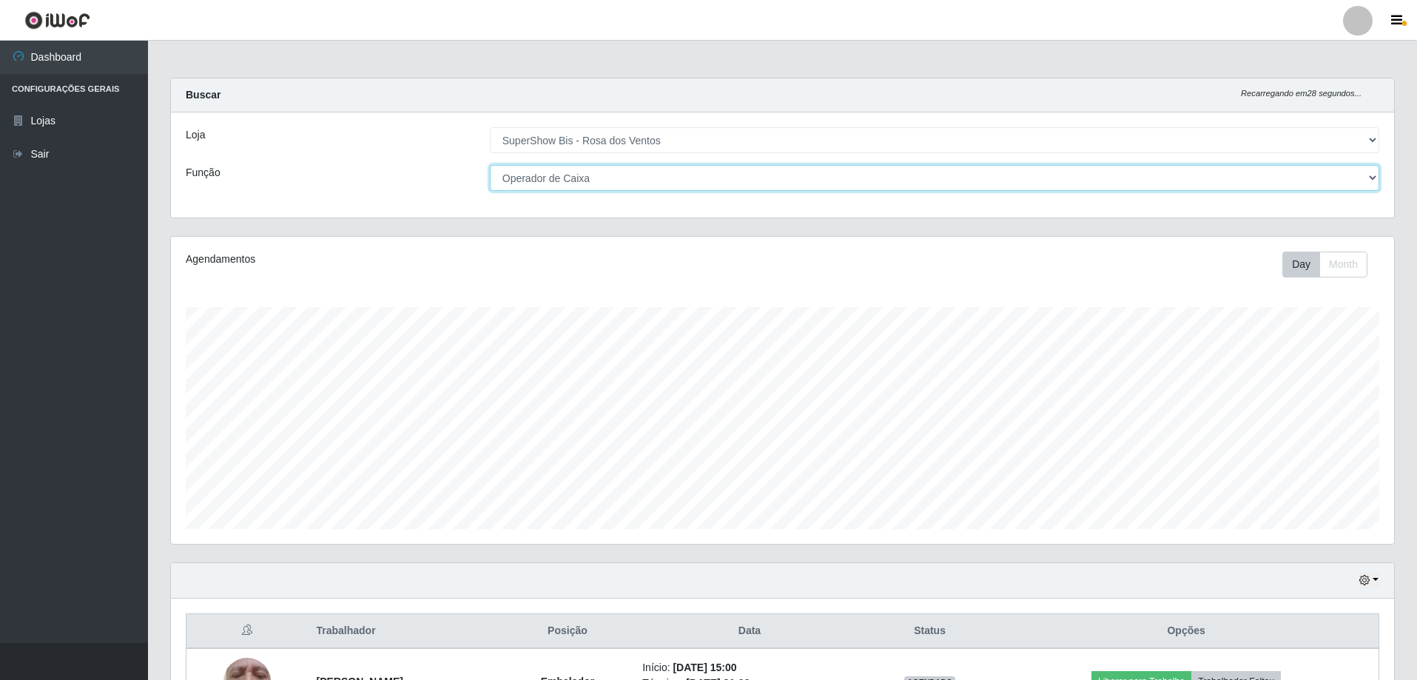 The width and height of the screenshot is (1417, 680). What do you see at coordinates (195, 135) in the screenshot?
I see `label: Loja` at bounding box center [195, 135].